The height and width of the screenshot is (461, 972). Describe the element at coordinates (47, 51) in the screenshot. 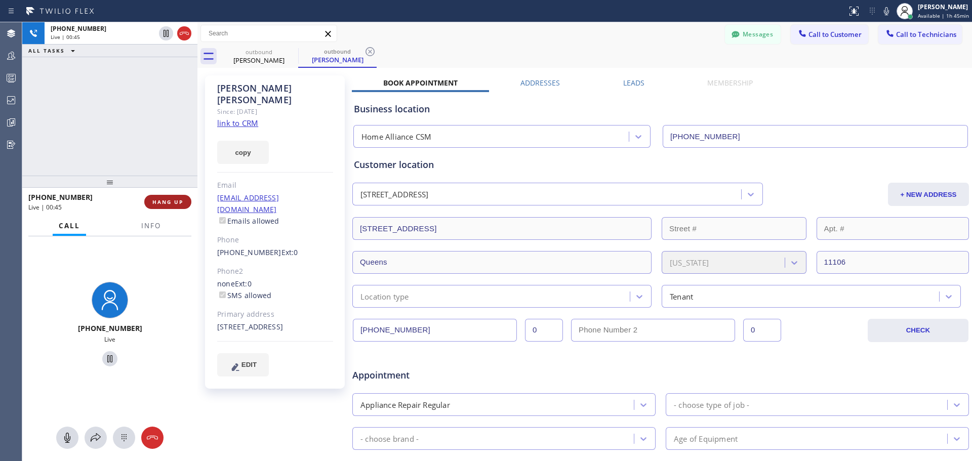

I see `span: ALL TASKS` at that location.